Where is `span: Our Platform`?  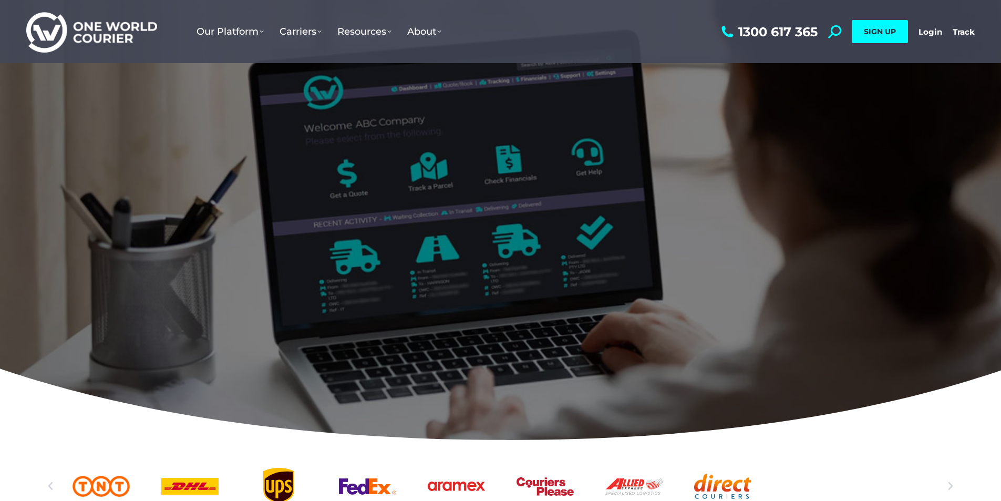 span: Our Platform is located at coordinates (230, 32).